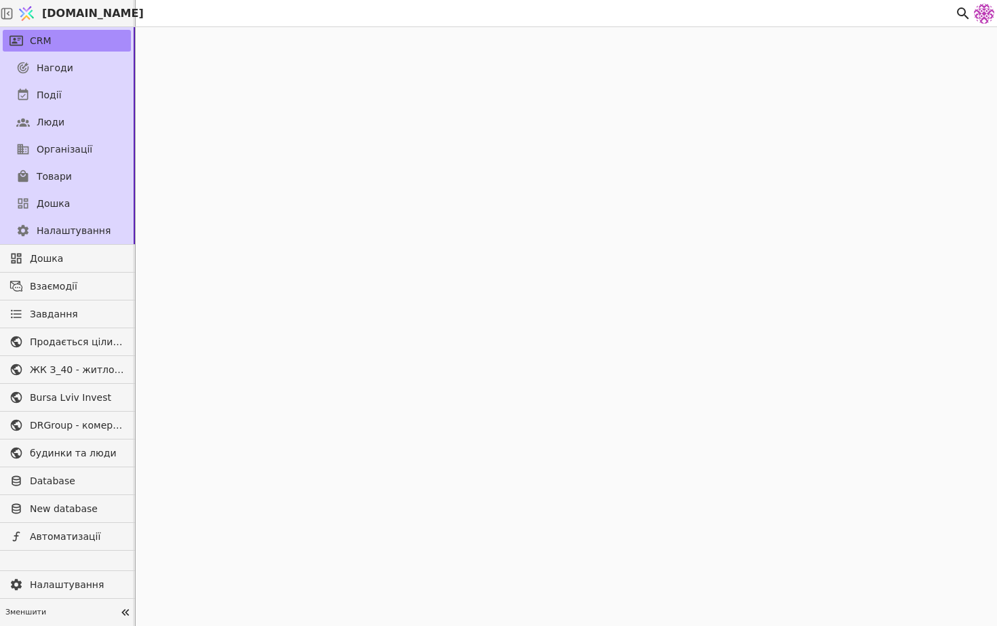 The image size is (997, 626). I want to click on span: Нагоди, so click(55, 68).